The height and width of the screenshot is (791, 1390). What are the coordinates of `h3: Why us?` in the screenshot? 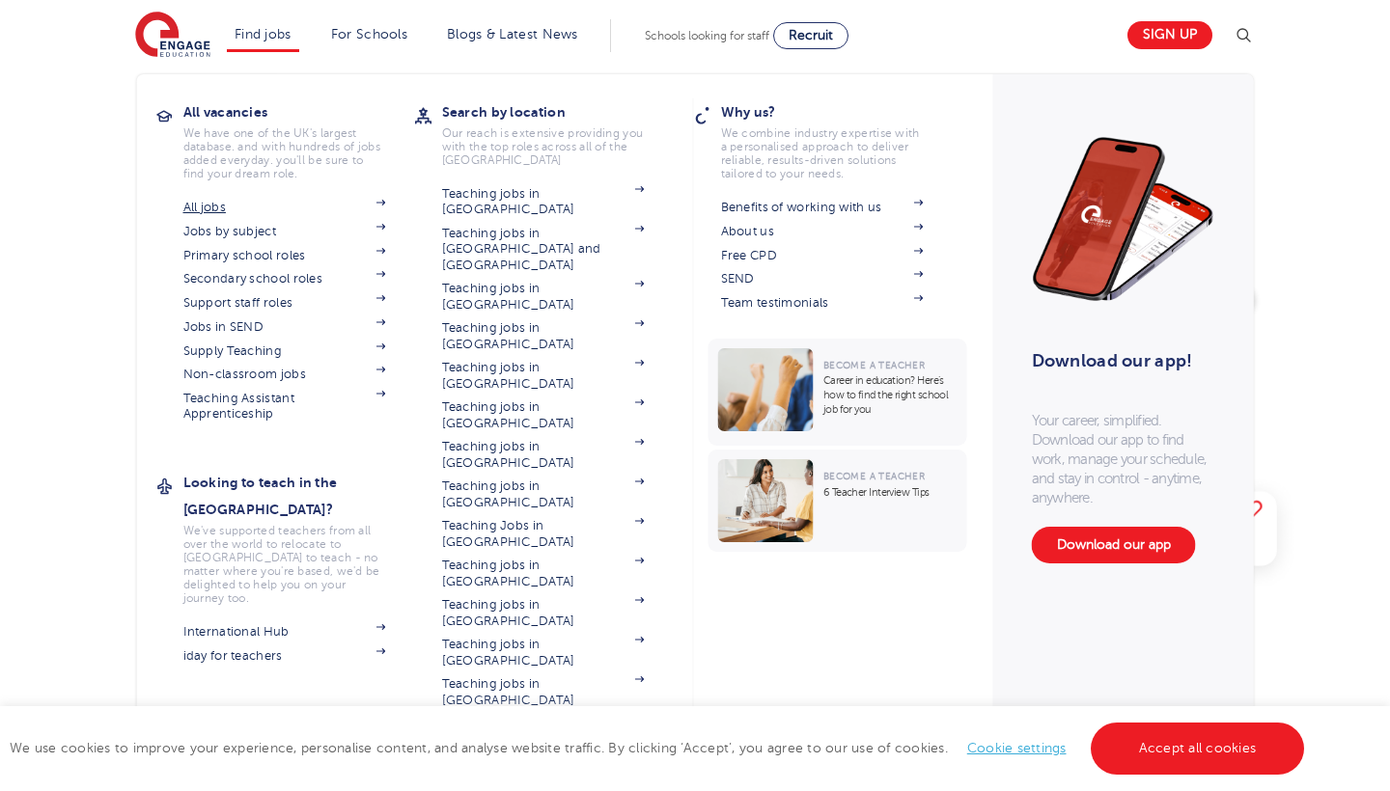 It's located at (837, 112).